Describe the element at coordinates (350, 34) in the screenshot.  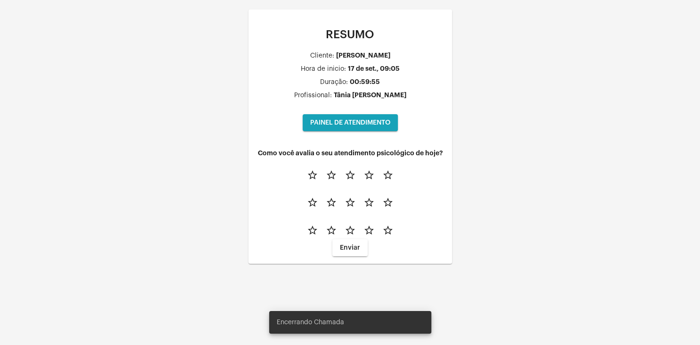
I see `p: RESUMO` at that location.